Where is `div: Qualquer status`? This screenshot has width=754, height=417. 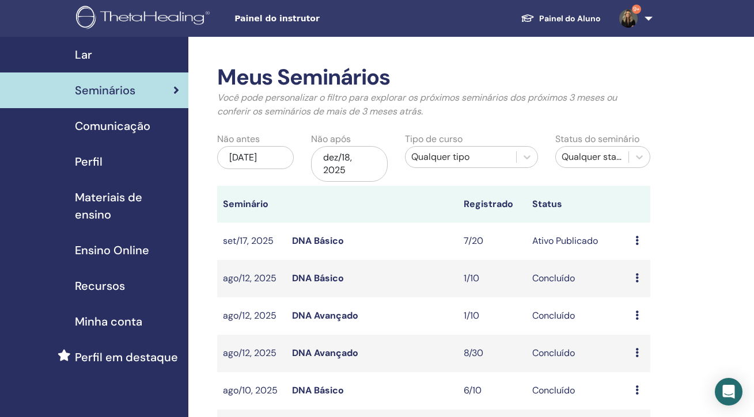 div: Qualquer status is located at coordinates (592, 157).